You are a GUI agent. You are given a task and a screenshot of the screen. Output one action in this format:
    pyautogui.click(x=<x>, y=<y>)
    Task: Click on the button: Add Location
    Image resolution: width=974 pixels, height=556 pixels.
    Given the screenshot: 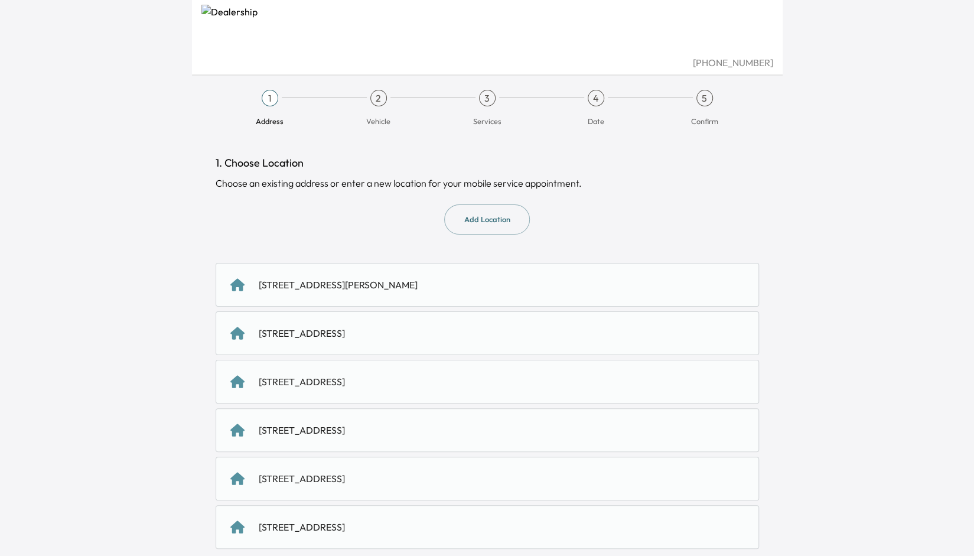 What is the action you would take?
    pyautogui.click(x=487, y=219)
    